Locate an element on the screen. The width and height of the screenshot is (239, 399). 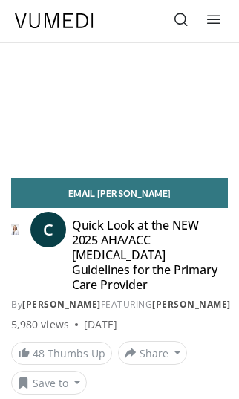
a: C is located at coordinates (48, 230).